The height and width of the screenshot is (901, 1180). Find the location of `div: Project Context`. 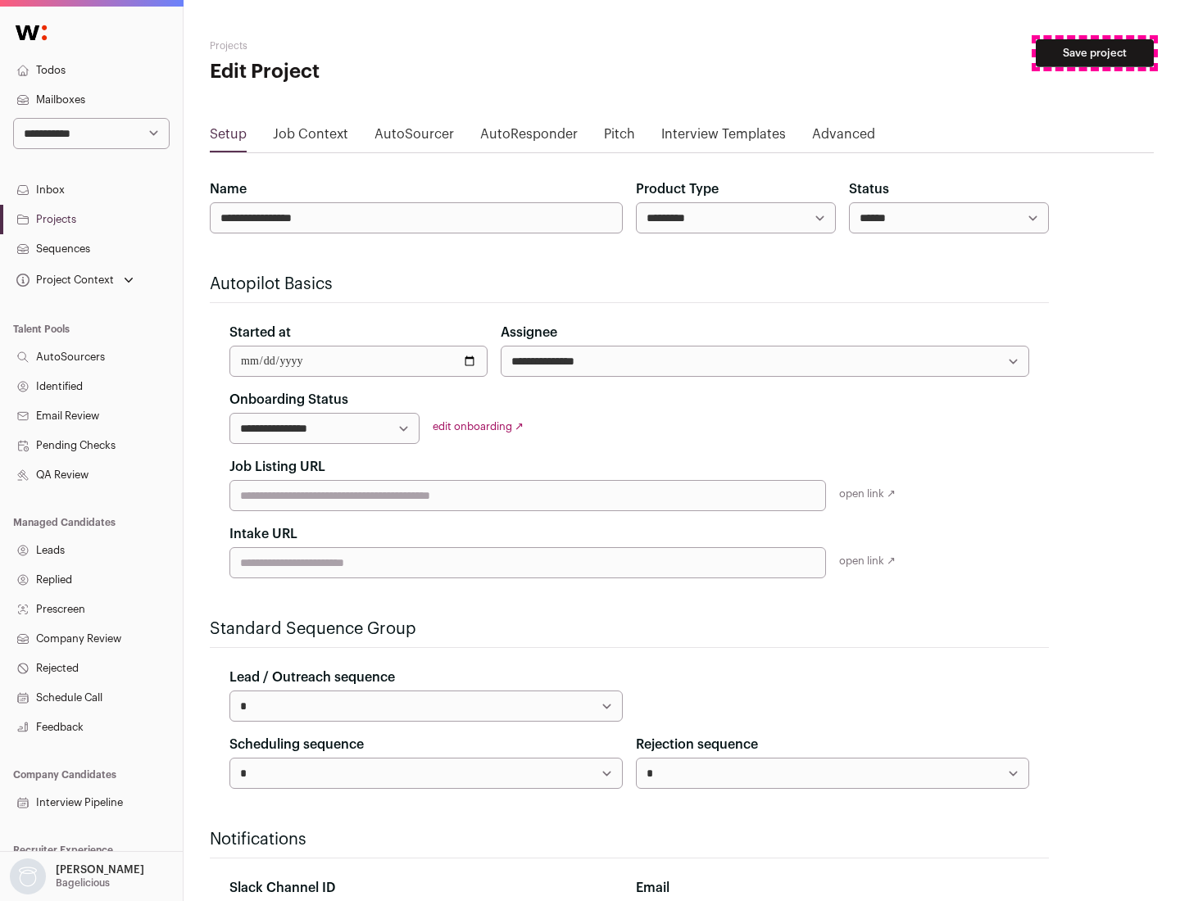

div: Project Context is located at coordinates (63, 280).